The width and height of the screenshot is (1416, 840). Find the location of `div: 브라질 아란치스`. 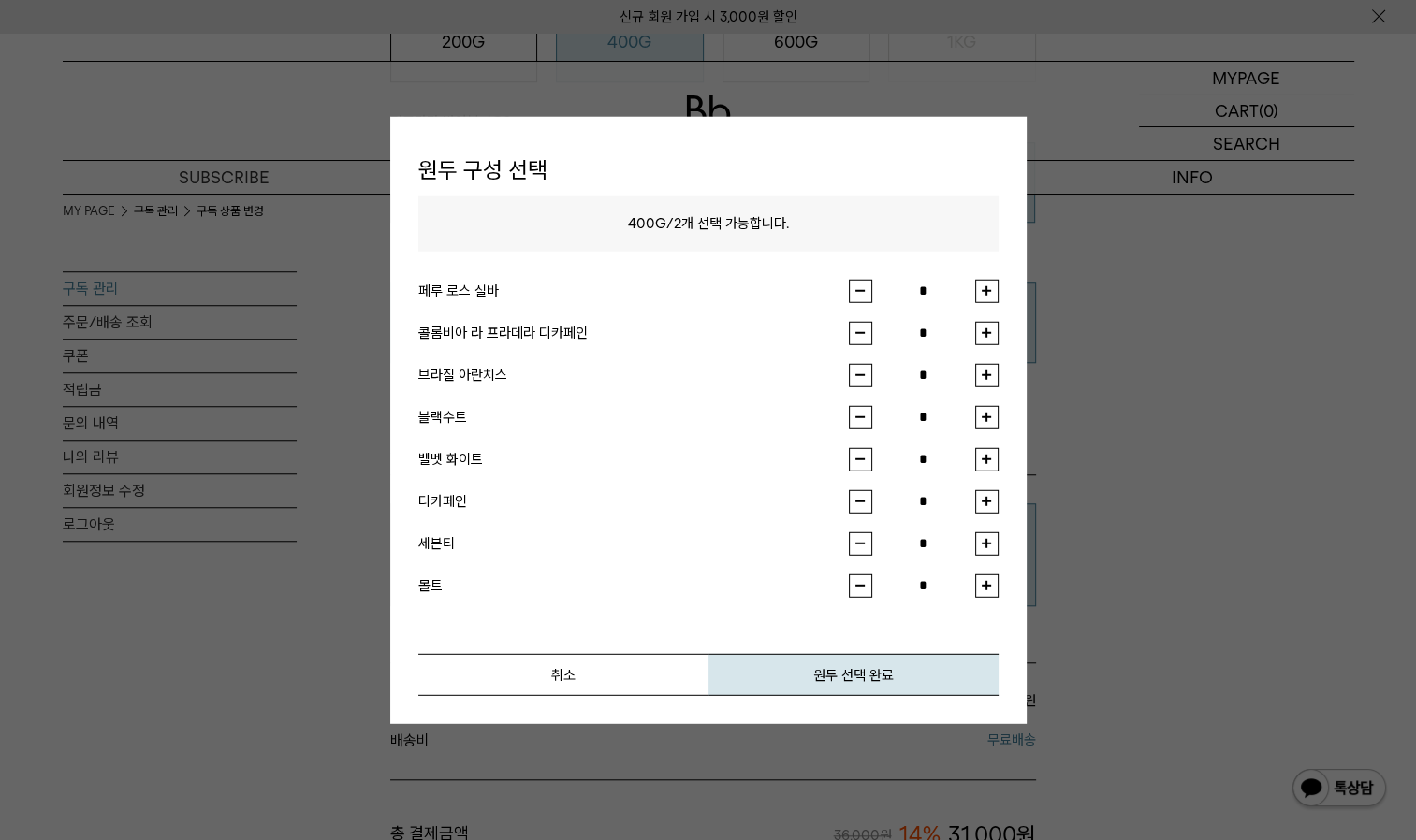

div: 브라질 아란치스 is located at coordinates (634, 375).